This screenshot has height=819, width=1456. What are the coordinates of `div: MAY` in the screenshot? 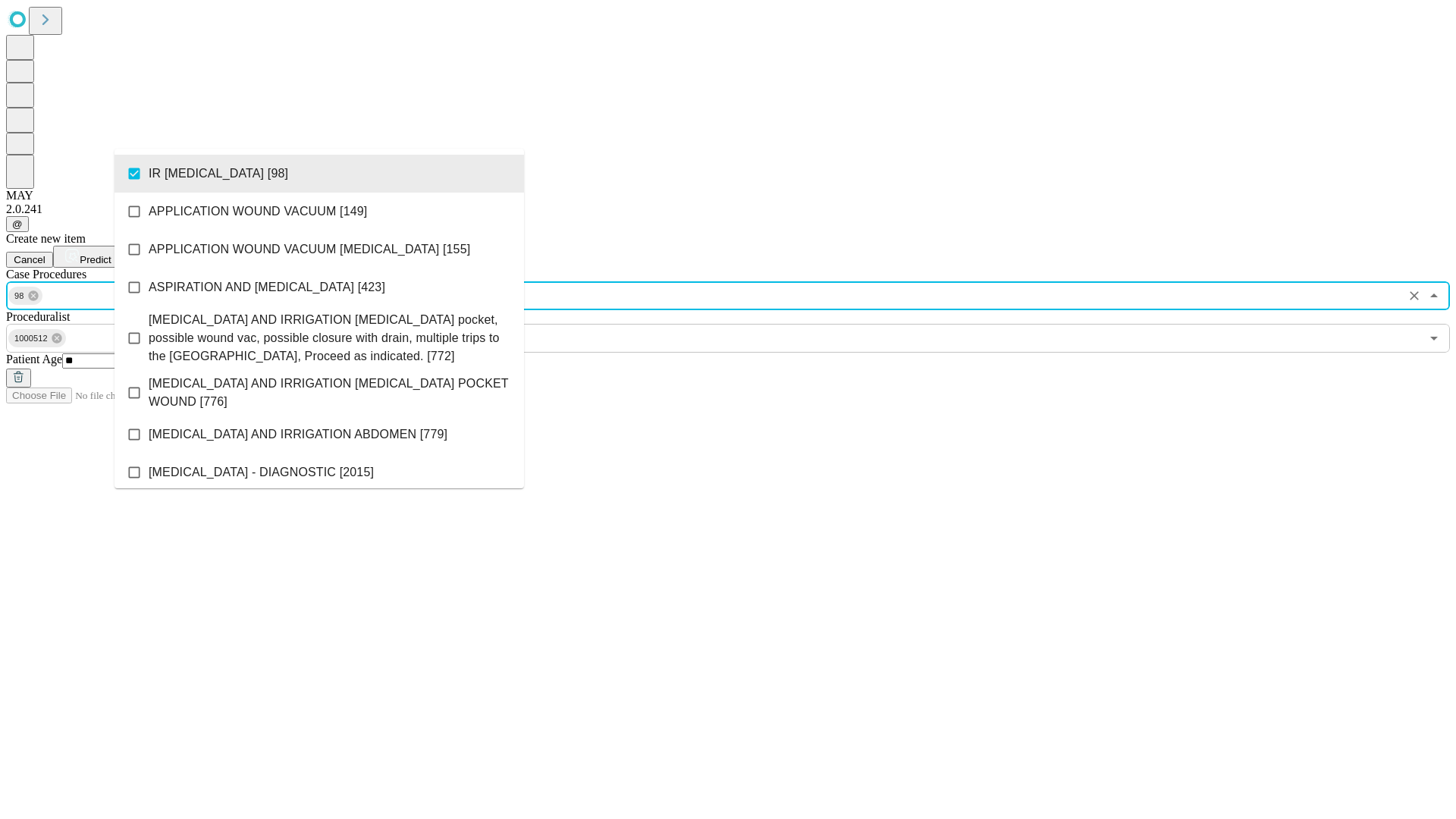 It's located at (728, 196).